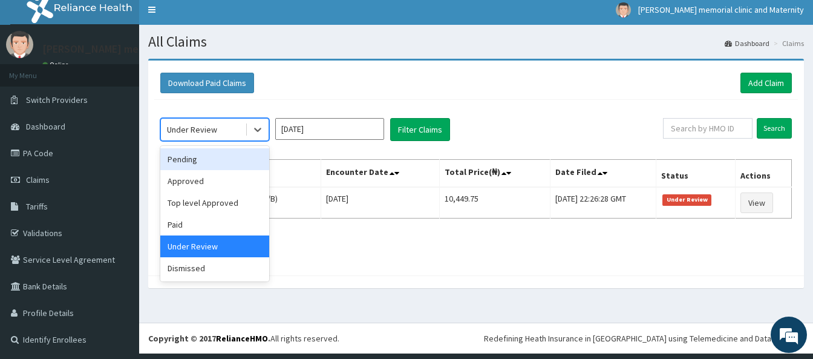  Describe the element at coordinates (787, 43) in the screenshot. I see `li: Claims` at that location.